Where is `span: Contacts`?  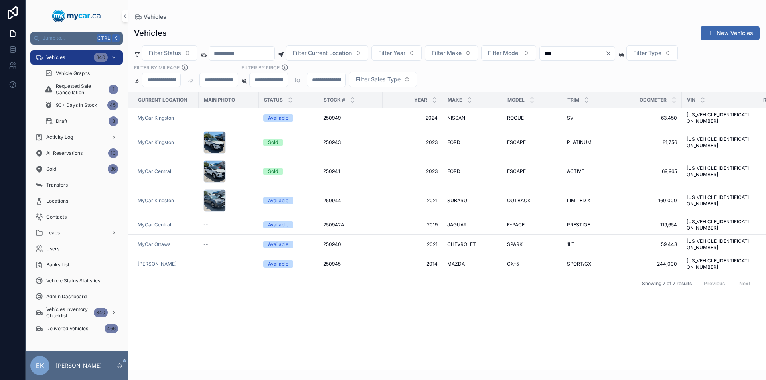
span: Contacts is located at coordinates (56, 217).